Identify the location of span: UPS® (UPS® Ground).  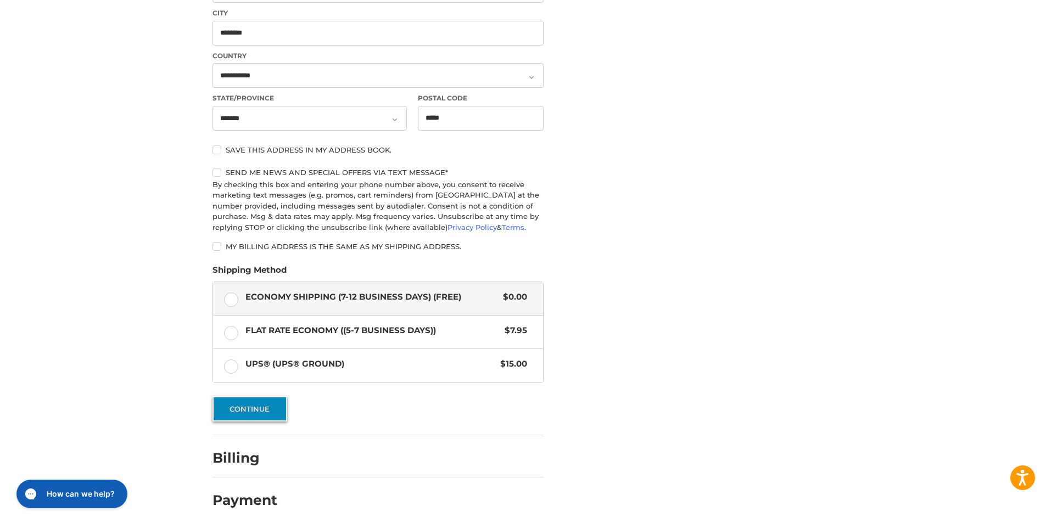
(370, 364).